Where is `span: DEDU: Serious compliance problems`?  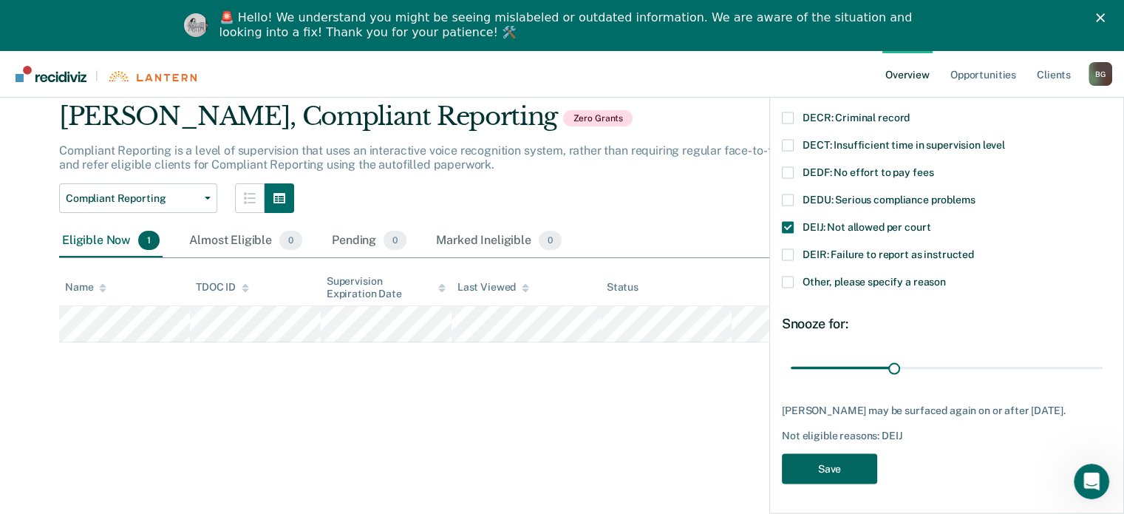 span: DEDU: Serious compliance problems is located at coordinates (888, 199).